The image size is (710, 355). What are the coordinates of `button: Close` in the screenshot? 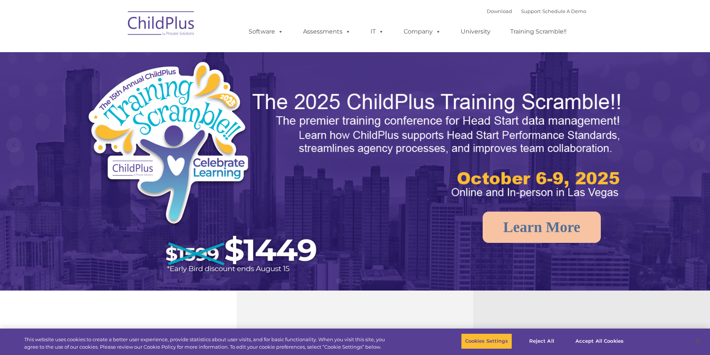 It's located at (698, 341).